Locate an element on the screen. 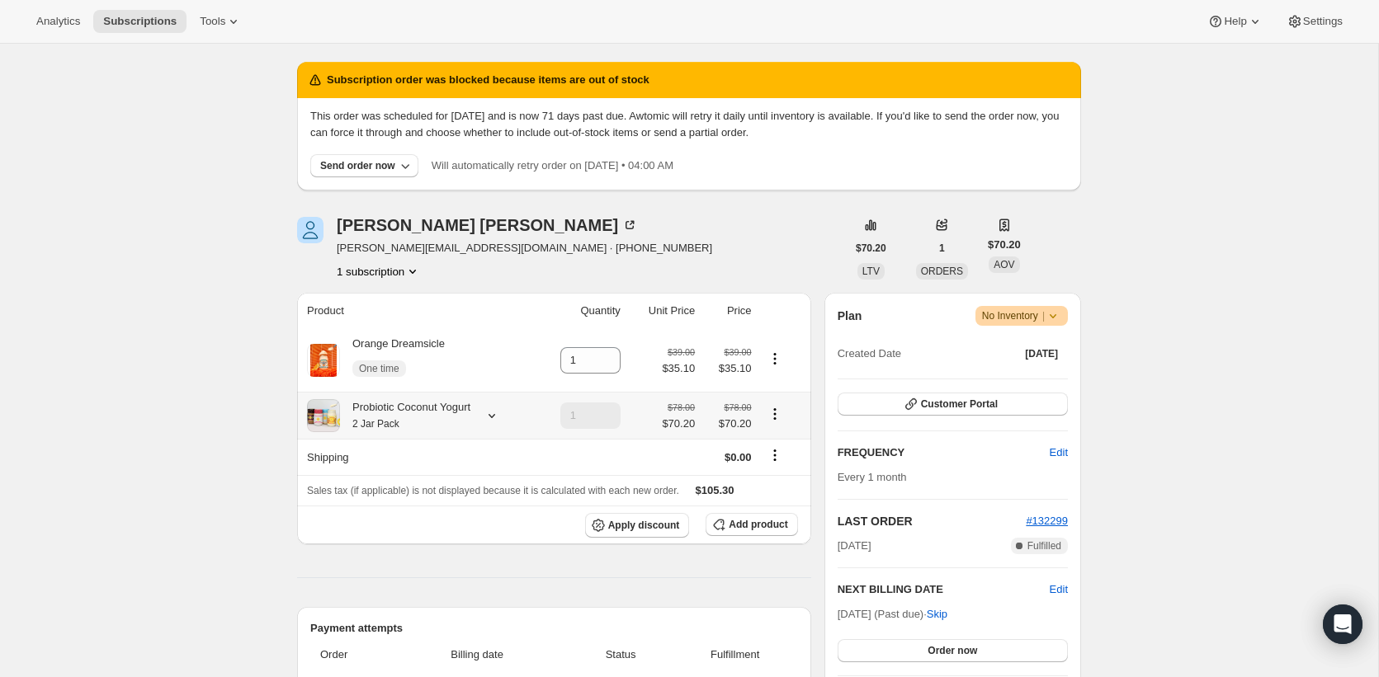  span: #132299 is located at coordinates (1046, 521).